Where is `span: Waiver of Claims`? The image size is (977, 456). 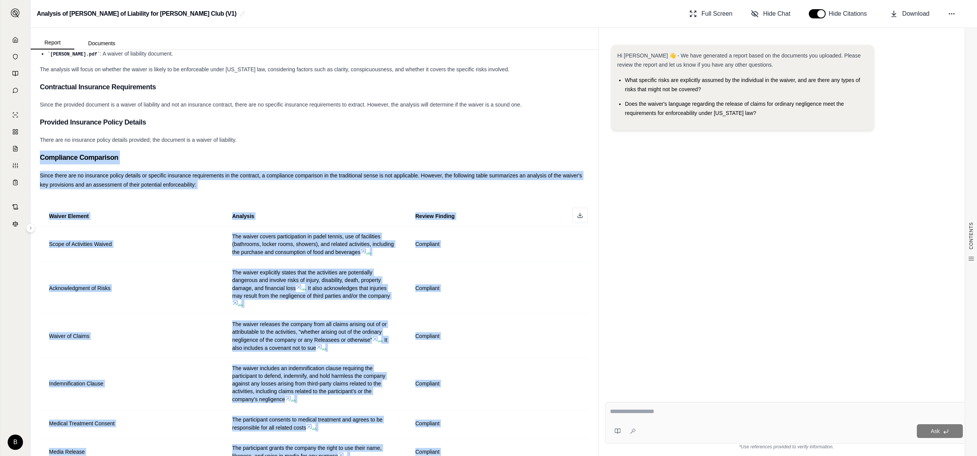 span: Waiver of Claims is located at coordinates (69, 336).